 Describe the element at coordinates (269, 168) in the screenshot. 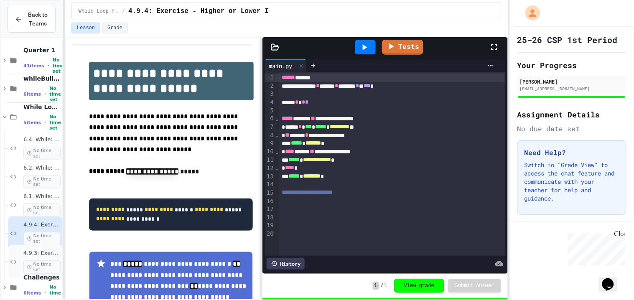

I see `div: 12` at that location.